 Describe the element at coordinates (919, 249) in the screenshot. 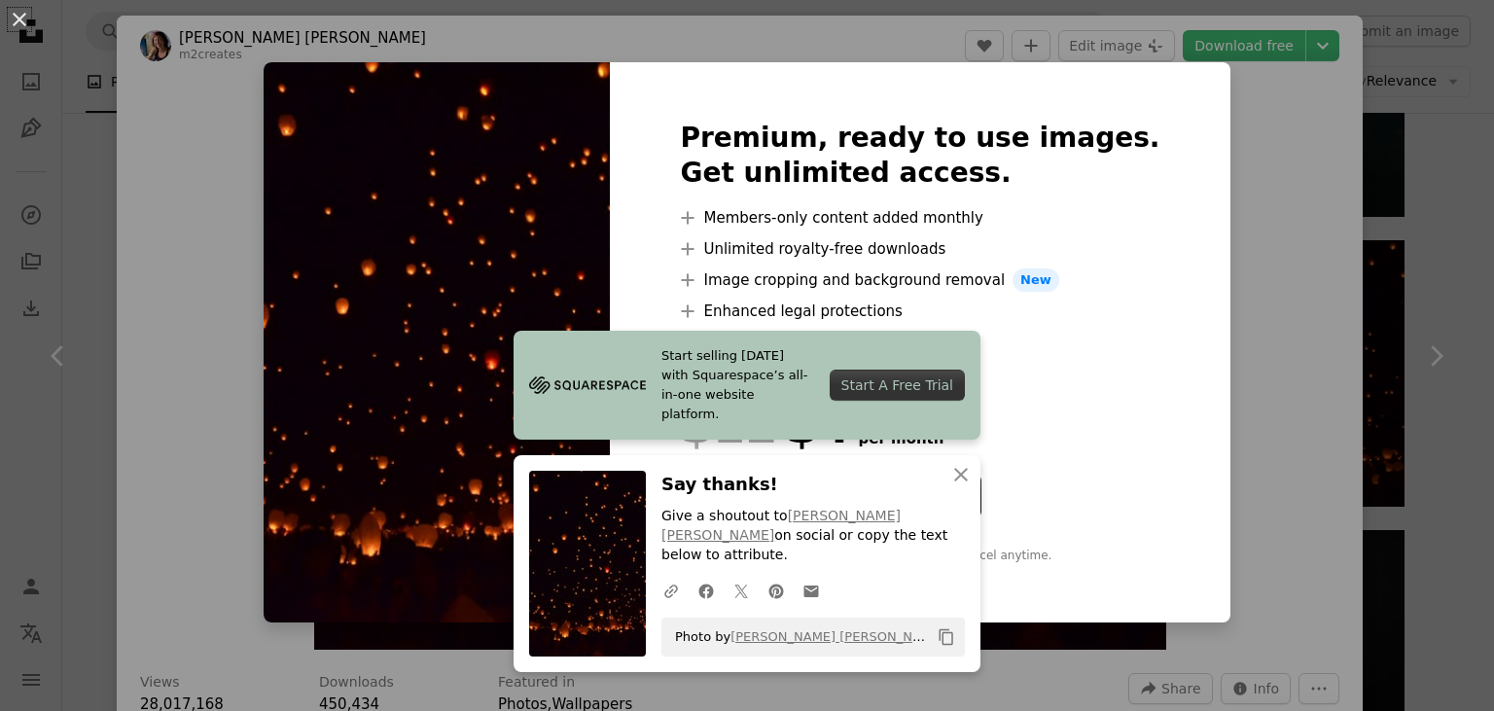

I see `li: Unlimited royalty-free downloads` at that location.